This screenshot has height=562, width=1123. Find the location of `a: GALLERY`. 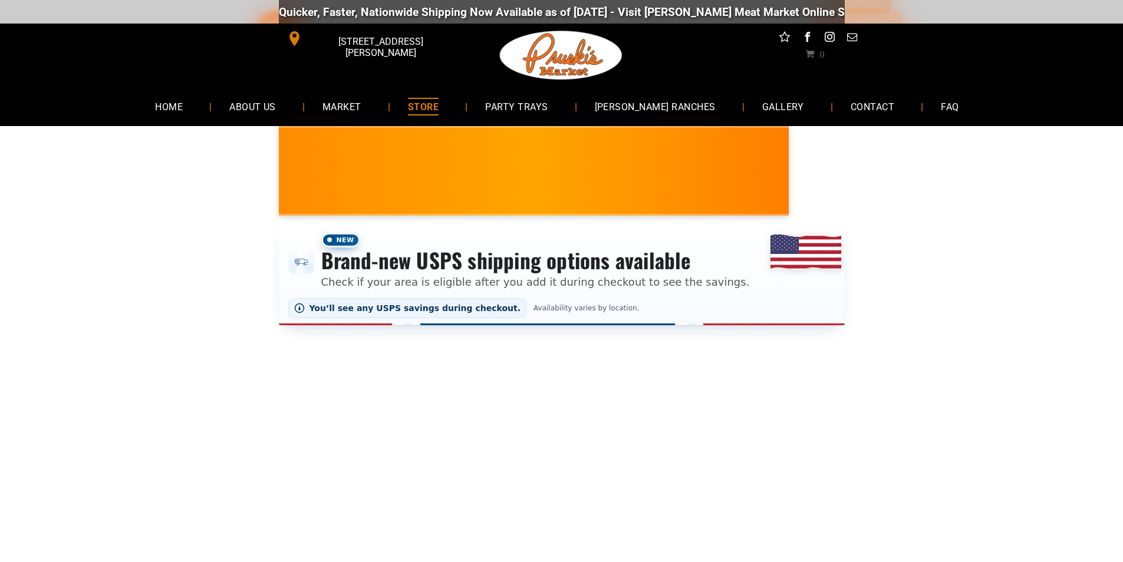

a: GALLERY is located at coordinates (783, 106).